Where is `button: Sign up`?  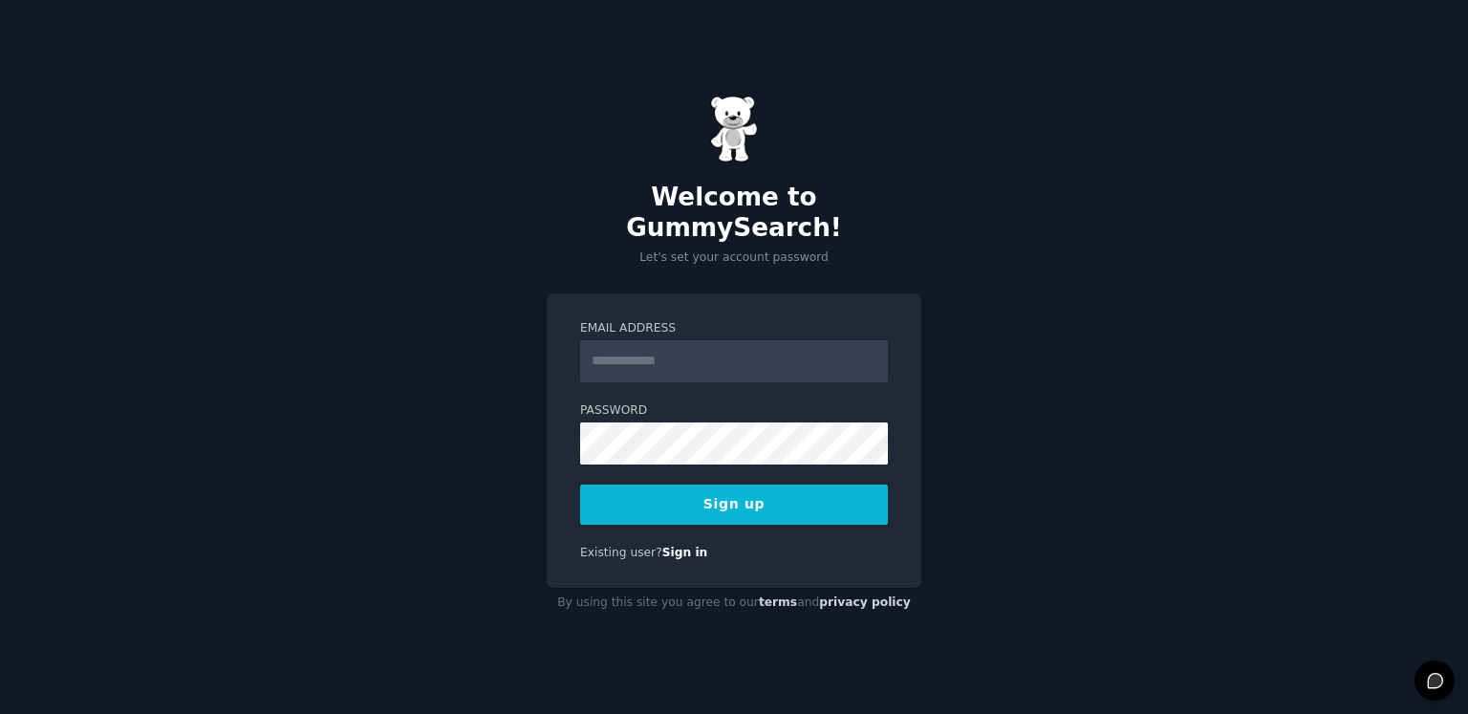
button: Sign up is located at coordinates (734, 505).